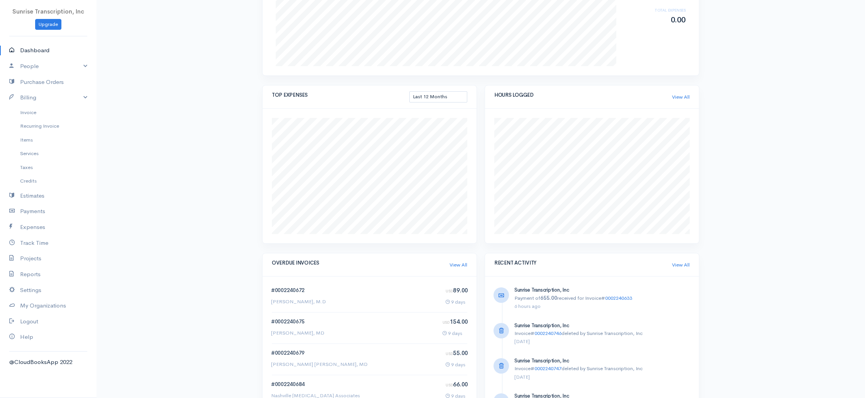  I want to click on h6: TOTAL EXPENSES, so click(655, 10).